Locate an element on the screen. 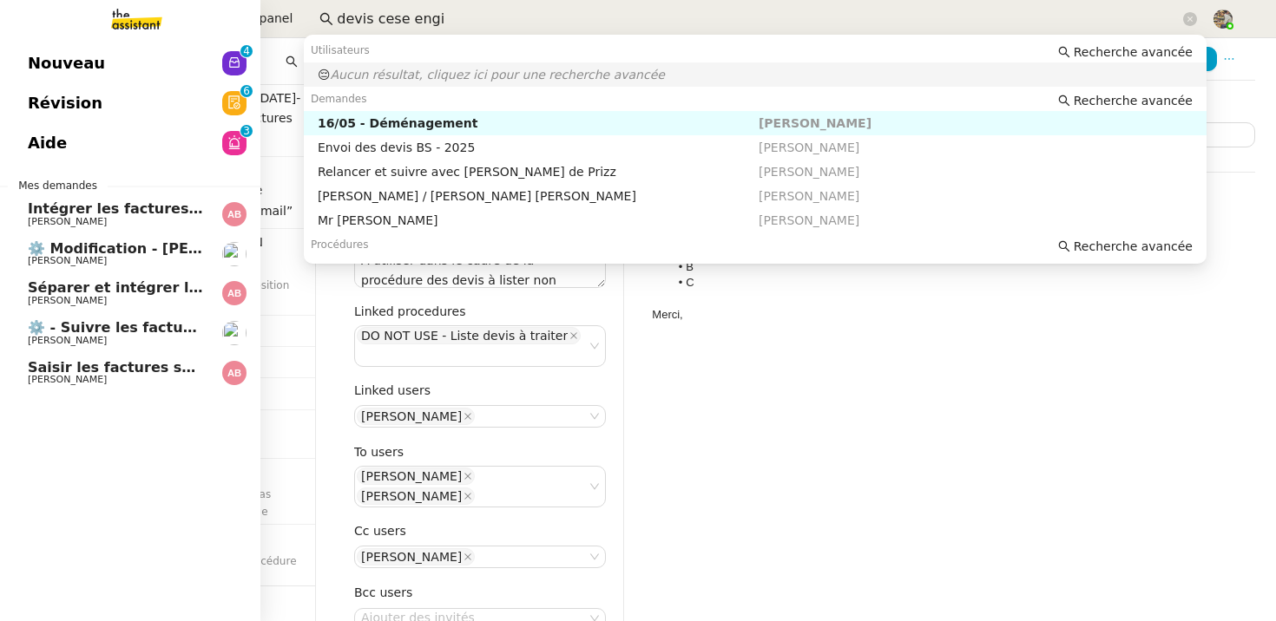  label: To users is located at coordinates (378, 452).